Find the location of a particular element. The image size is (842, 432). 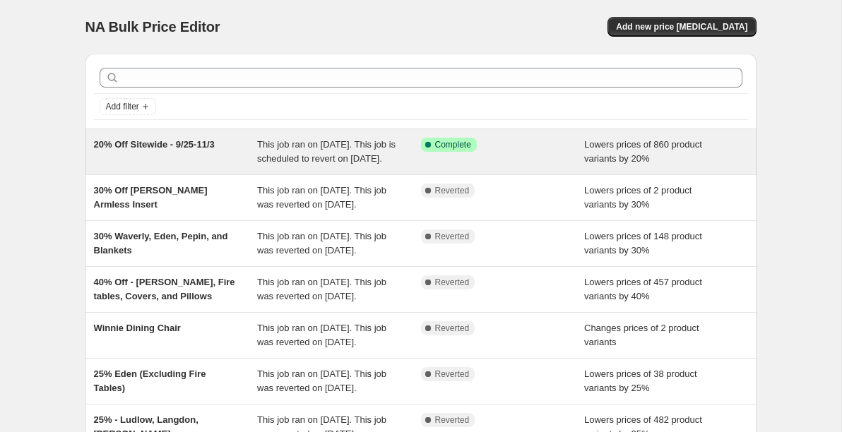

span: Changes prices of 2 product variants is located at coordinates (641, 335).